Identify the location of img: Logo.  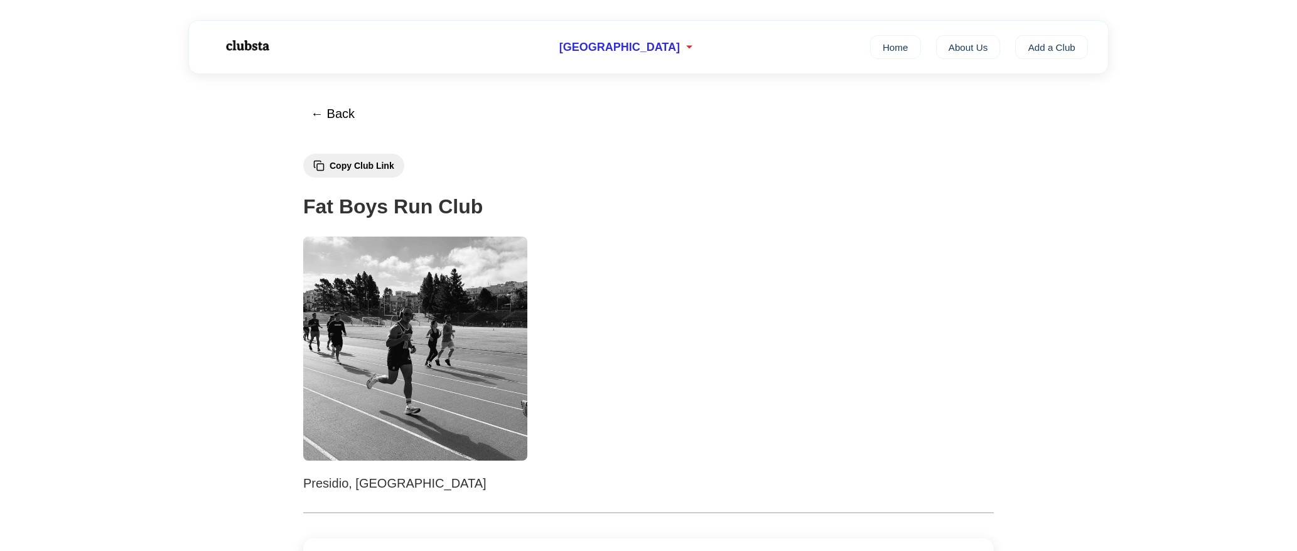
(247, 46).